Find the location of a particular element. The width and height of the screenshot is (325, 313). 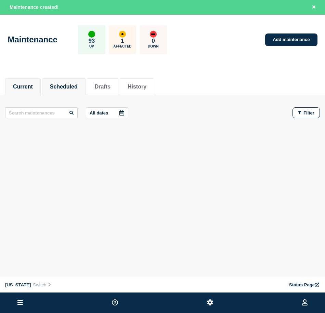

div: down is located at coordinates (153, 34).